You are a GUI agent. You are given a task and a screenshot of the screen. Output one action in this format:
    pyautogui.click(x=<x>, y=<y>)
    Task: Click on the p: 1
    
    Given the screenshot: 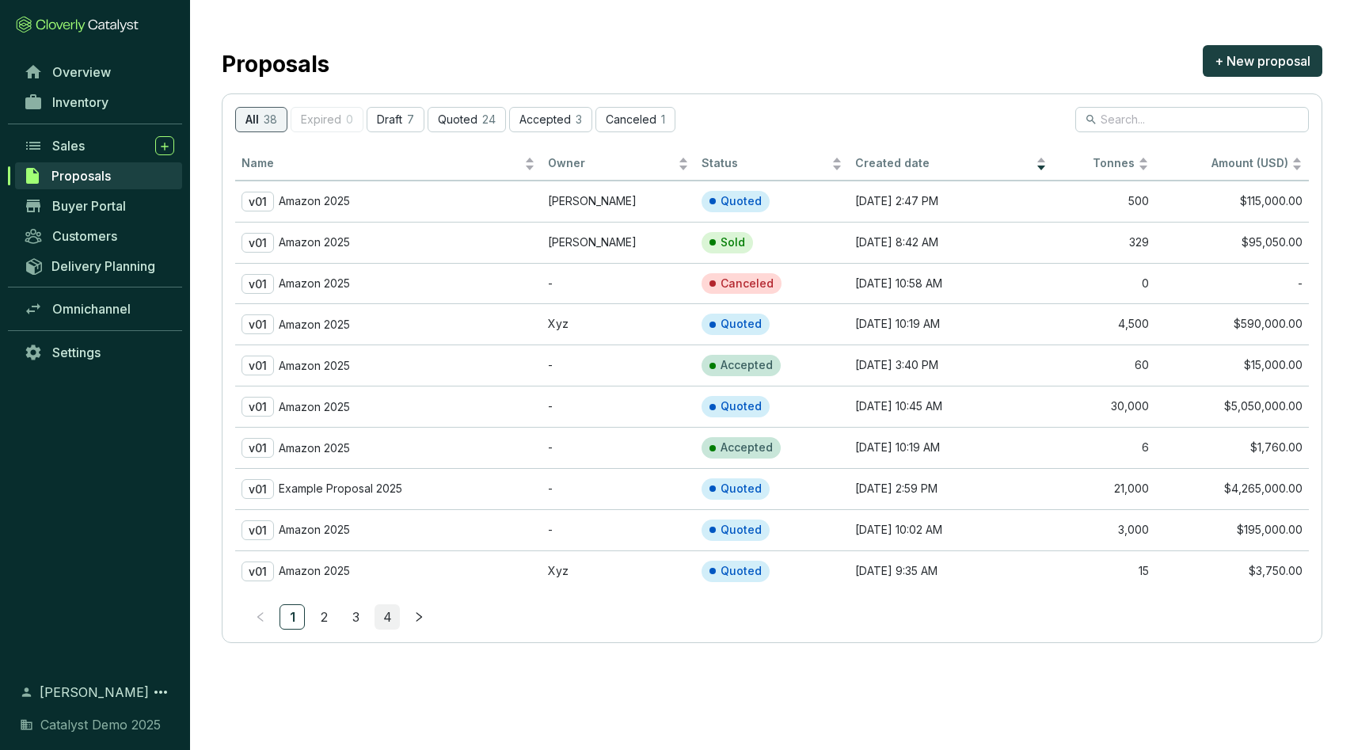 What is the action you would take?
    pyautogui.click(x=663, y=120)
    